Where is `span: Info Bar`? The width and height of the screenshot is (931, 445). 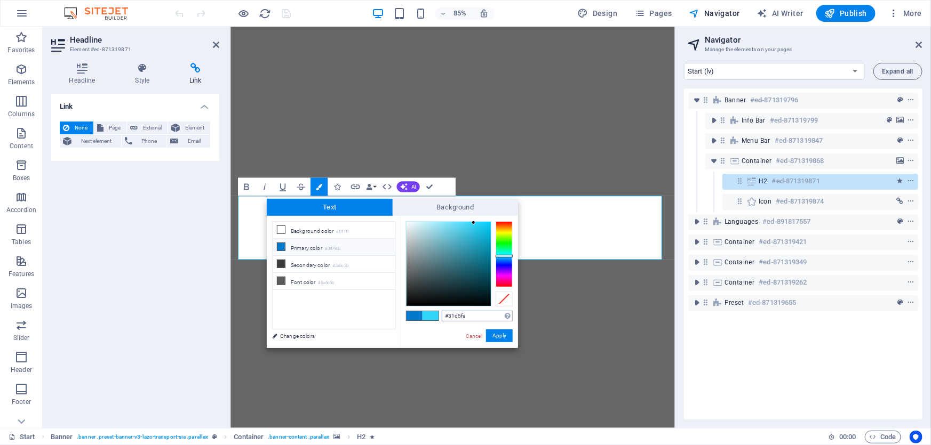
span: Info Bar is located at coordinates (753, 121).